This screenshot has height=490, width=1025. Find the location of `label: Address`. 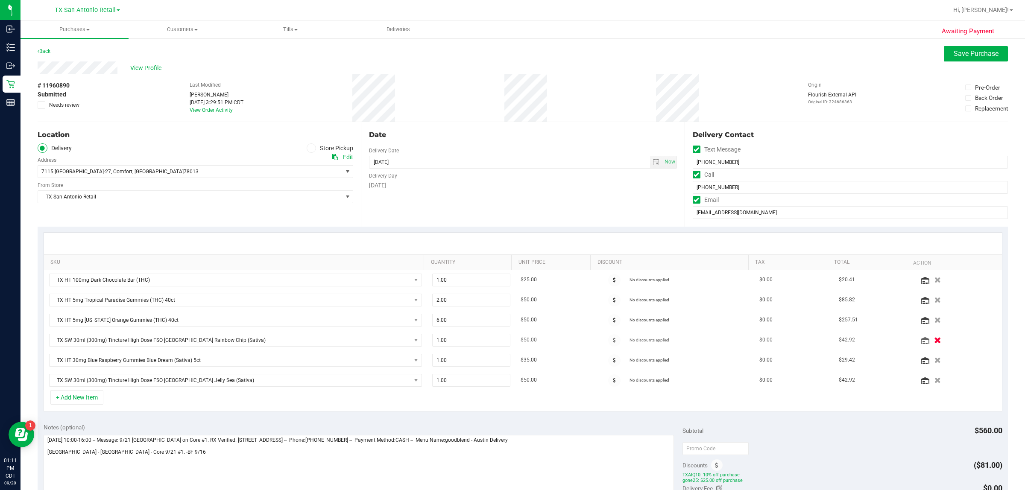

label: Address is located at coordinates (47, 160).